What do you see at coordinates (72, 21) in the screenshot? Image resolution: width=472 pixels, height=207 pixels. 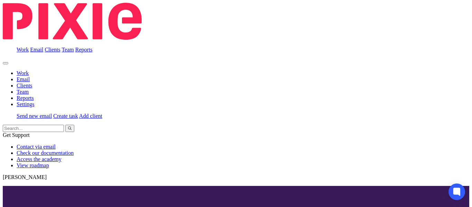 I see `img: Pixie` at bounding box center [72, 21].